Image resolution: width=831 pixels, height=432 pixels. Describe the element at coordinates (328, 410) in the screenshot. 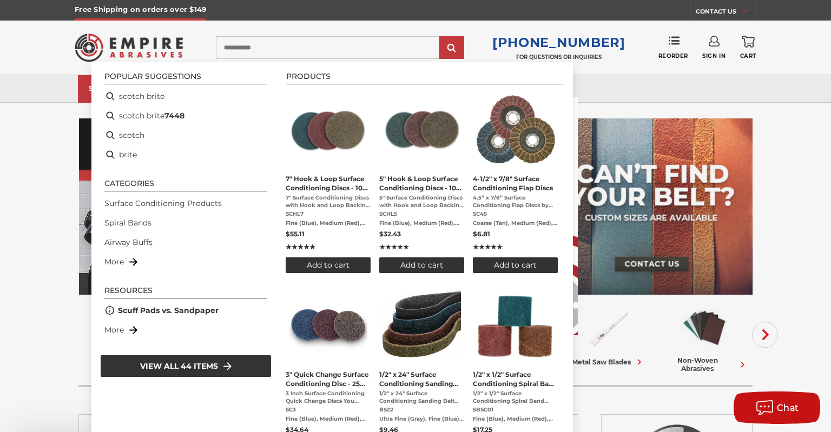

I see `span: SC3` at that location.